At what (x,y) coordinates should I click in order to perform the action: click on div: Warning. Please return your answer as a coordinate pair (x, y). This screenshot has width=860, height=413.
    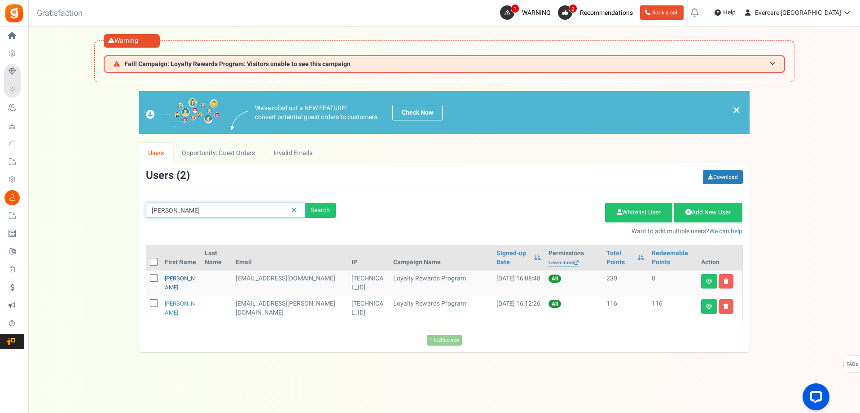
    Looking at the image, I should click on (132, 41).